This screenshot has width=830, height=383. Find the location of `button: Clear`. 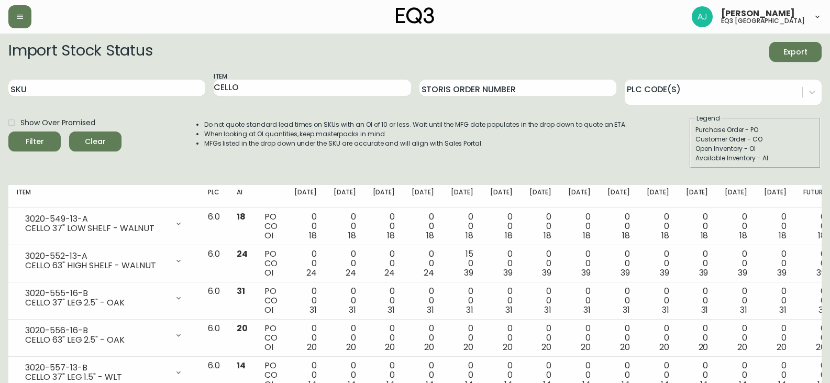

button: Clear is located at coordinates (95, 141).